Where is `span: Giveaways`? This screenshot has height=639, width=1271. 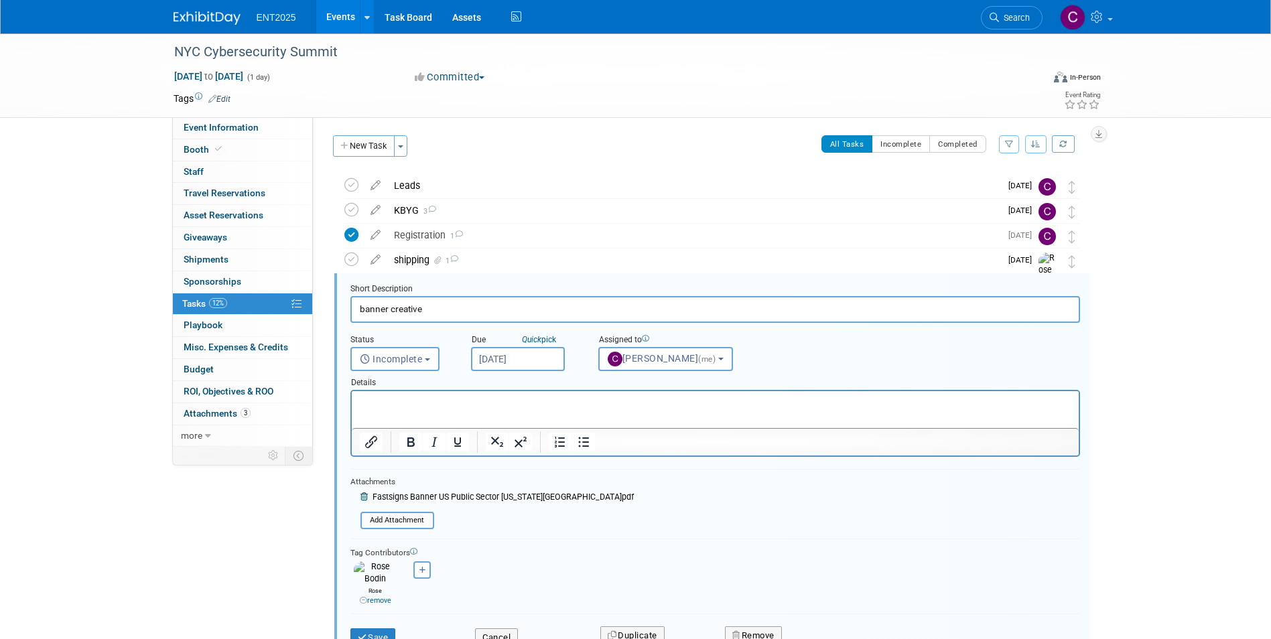 span: Giveaways is located at coordinates (205, 237).